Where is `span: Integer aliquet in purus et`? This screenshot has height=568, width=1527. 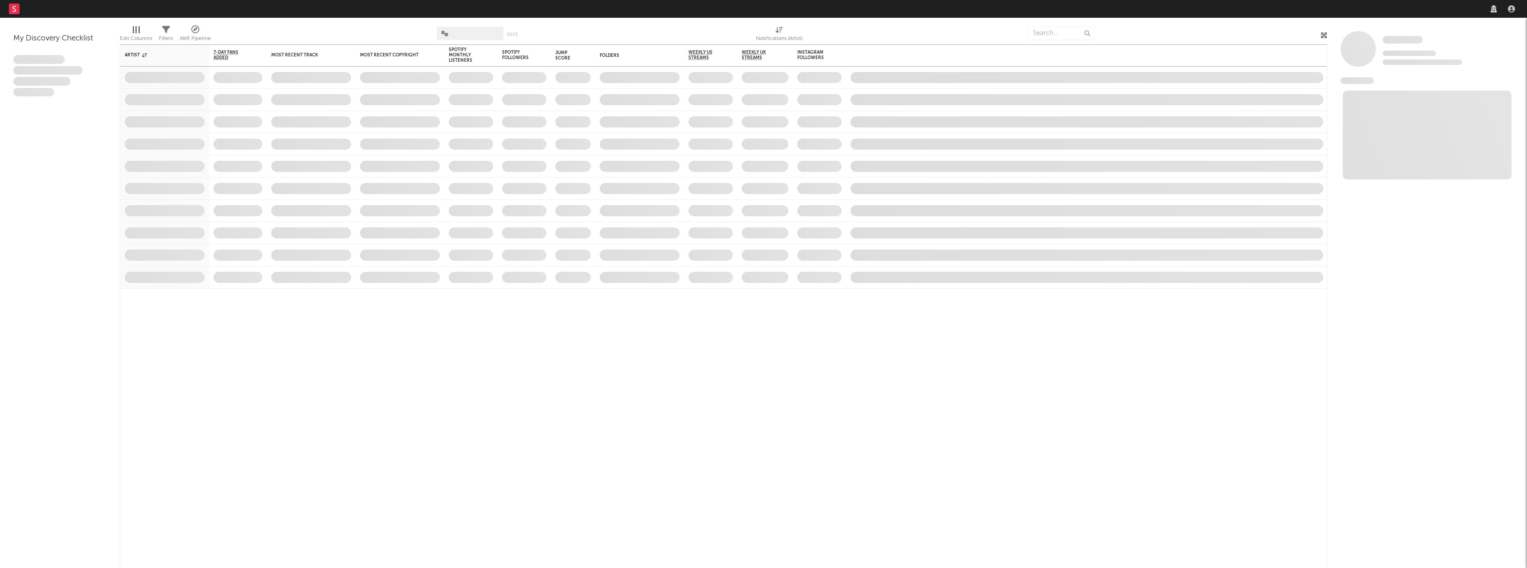
span: Integer aliquet in purus et is located at coordinates (48, 71).